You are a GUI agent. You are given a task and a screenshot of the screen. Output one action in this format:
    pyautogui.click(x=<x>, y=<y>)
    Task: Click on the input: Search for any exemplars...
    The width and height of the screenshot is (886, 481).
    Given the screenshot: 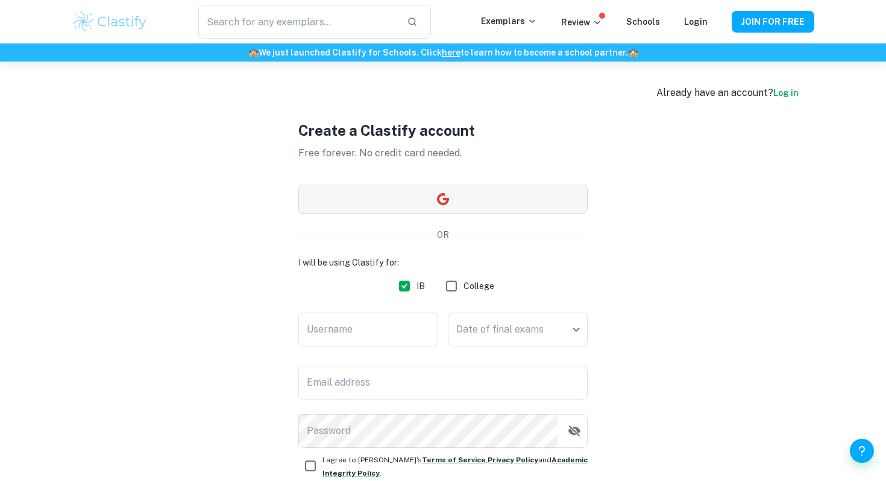 What is the action you would take?
    pyautogui.click(x=298, y=22)
    